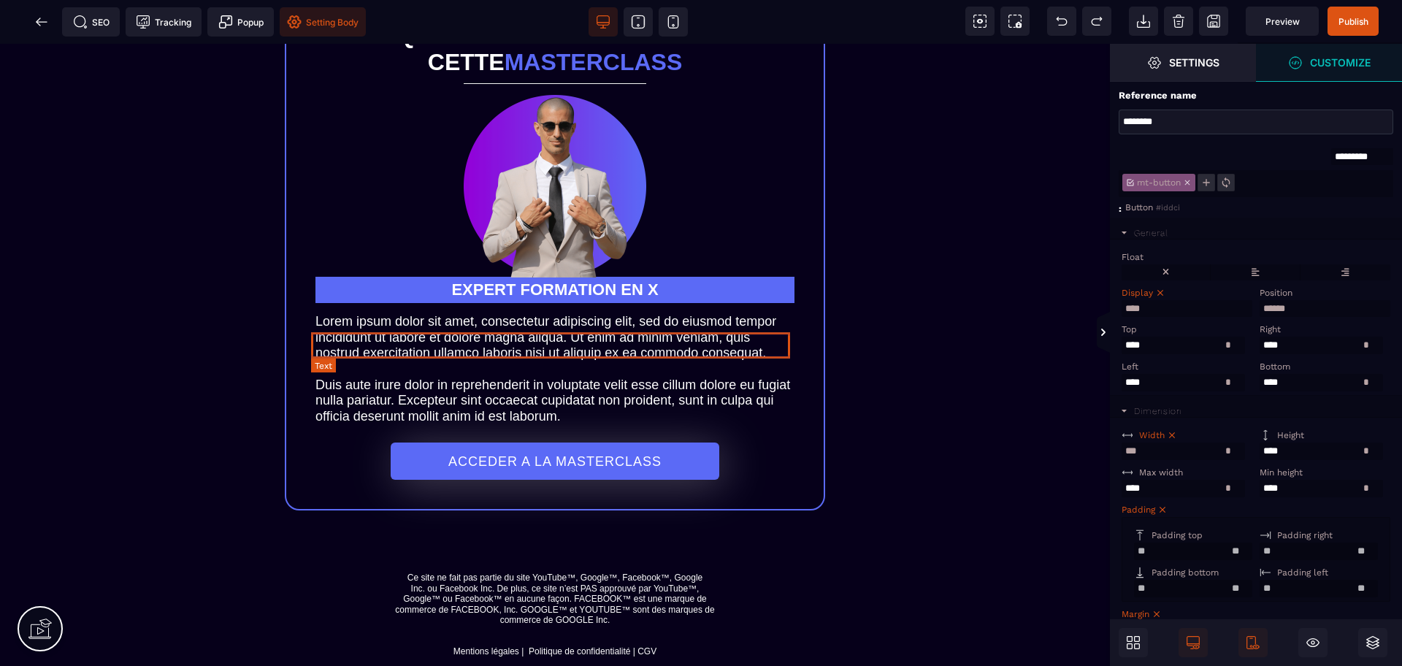 The width and height of the screenshot is (1402, 666). I want to click on span: Padding right, so click(1305, 535).